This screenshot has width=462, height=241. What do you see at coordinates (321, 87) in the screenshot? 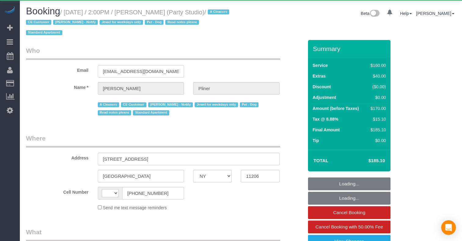
I see `label: Discount` at bounding box center [321, 87].